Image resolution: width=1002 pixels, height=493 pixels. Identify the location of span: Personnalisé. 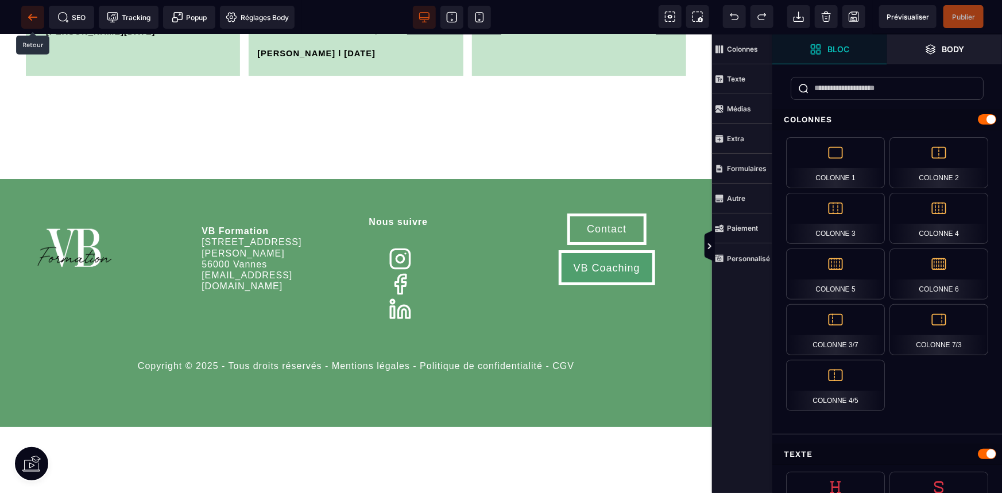
(742, 259).